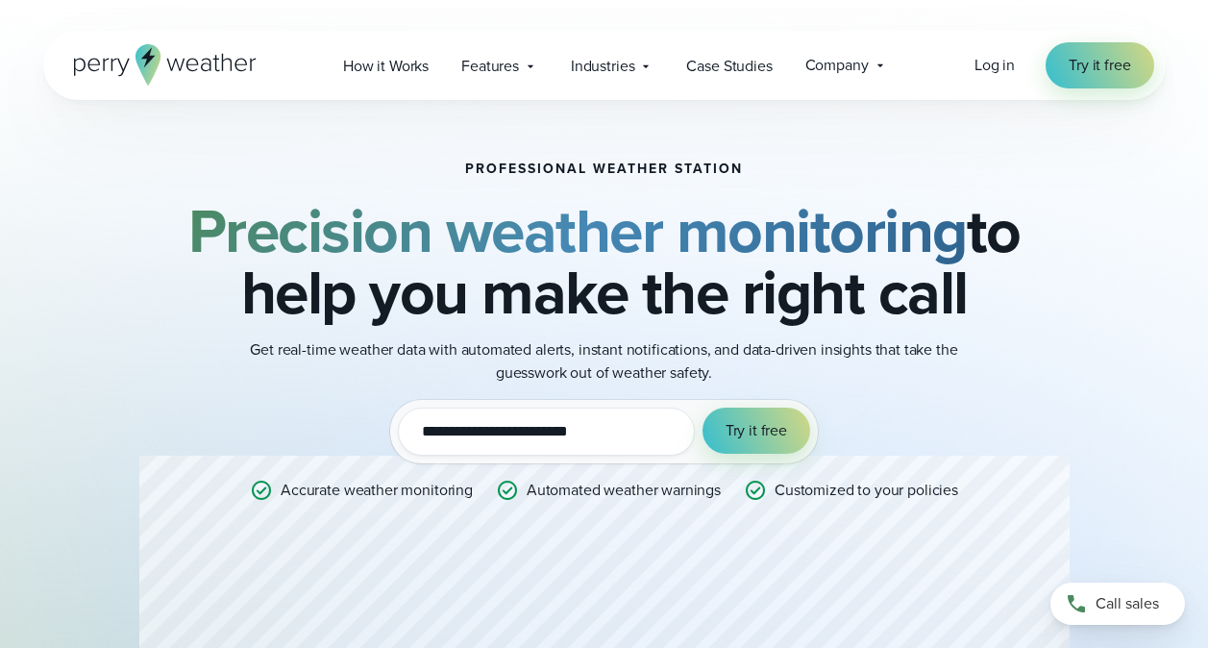 The image size is (1208, 648). What do you see at coordinates (995, 65) in the screenshot?
I see `a: Log in` at bounding box center [995, 65].